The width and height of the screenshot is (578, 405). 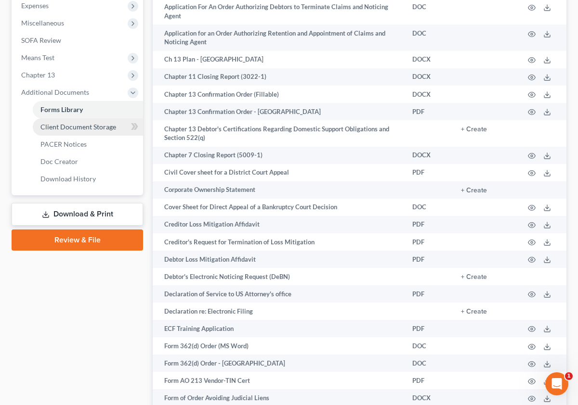 I want to click on a: Review & File, so click(x=77, y=240).